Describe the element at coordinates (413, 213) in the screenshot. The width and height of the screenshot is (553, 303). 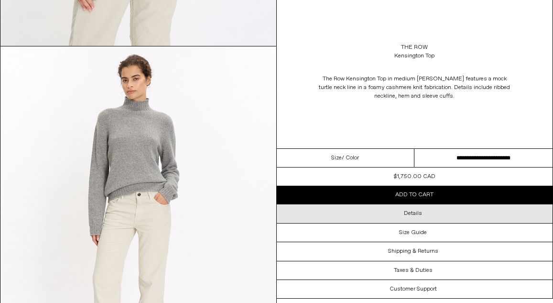
I see `h3: Details` at that location.